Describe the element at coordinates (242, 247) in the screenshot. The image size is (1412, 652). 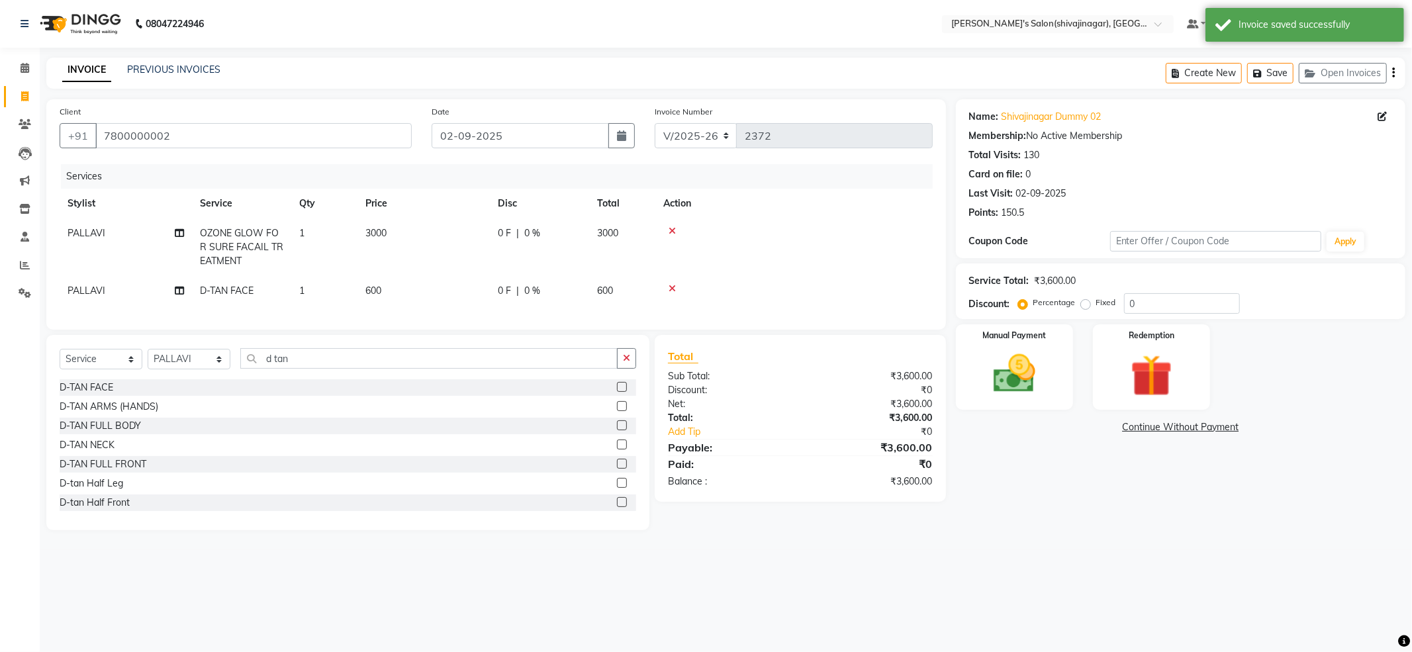
I see `span: OZONE GLOW FOR SURE FACAIL TREATMENT` at that location.